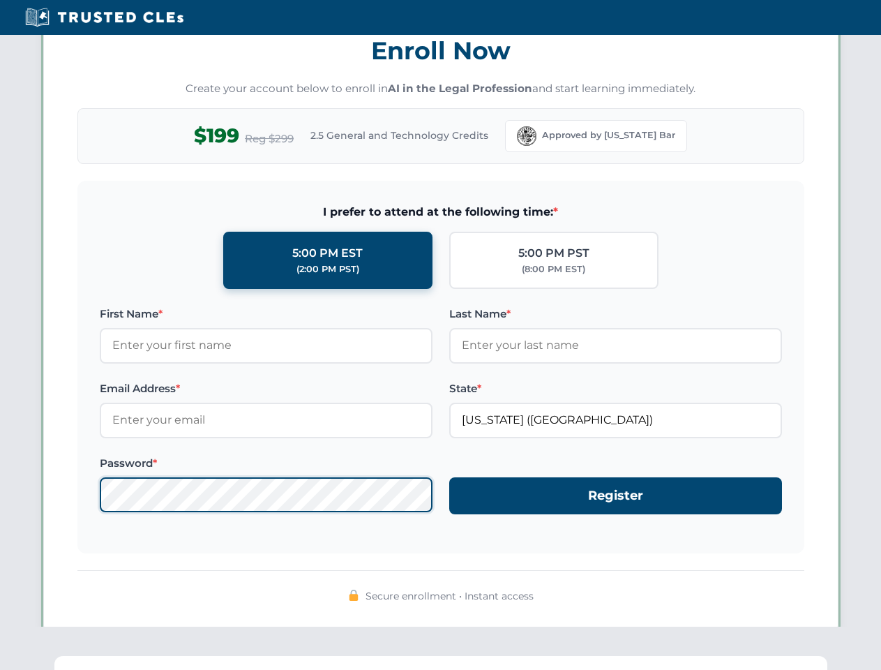  What do you see at coordinates (615, 420) in the screenshot?
I see `input: Florida (FL)` at bounding box center [615, 420].